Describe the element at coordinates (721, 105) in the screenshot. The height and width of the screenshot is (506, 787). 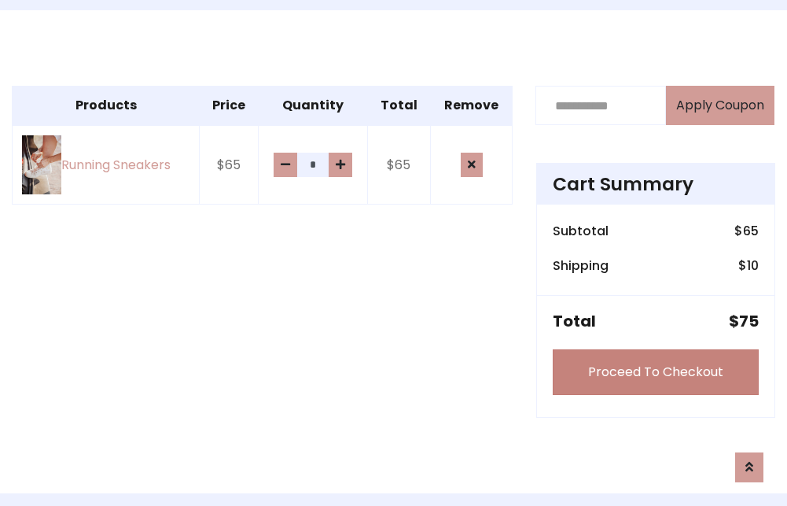
I see `button: Apply Coupon` at that location.